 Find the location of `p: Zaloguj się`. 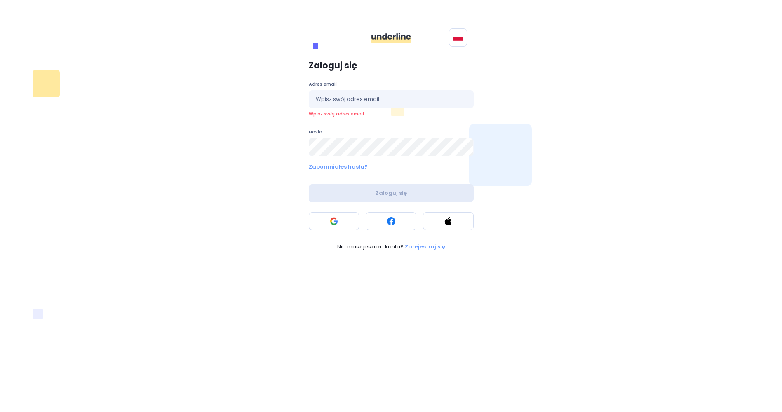

p: Zaloguj się is located at coordinates (391, 66).